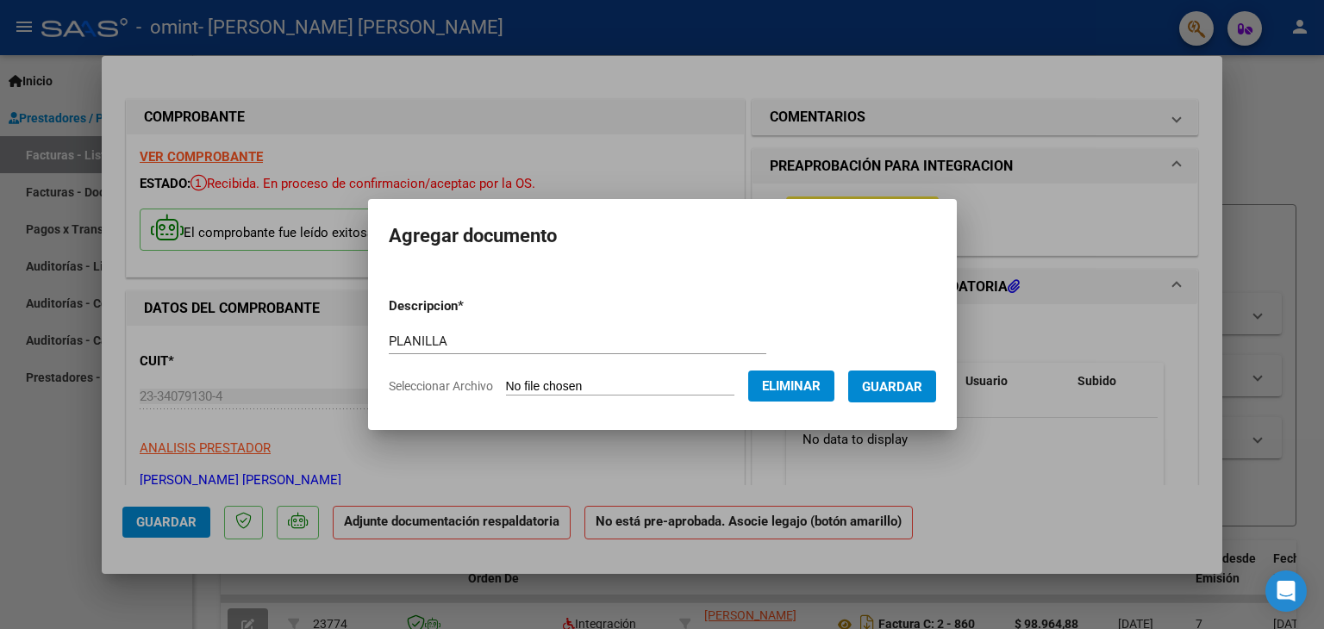 This screenshot has width=1324, height=629. Describe the element at coordinates (892, 387) in the screenshot. I see `span: Guardar` at that location.